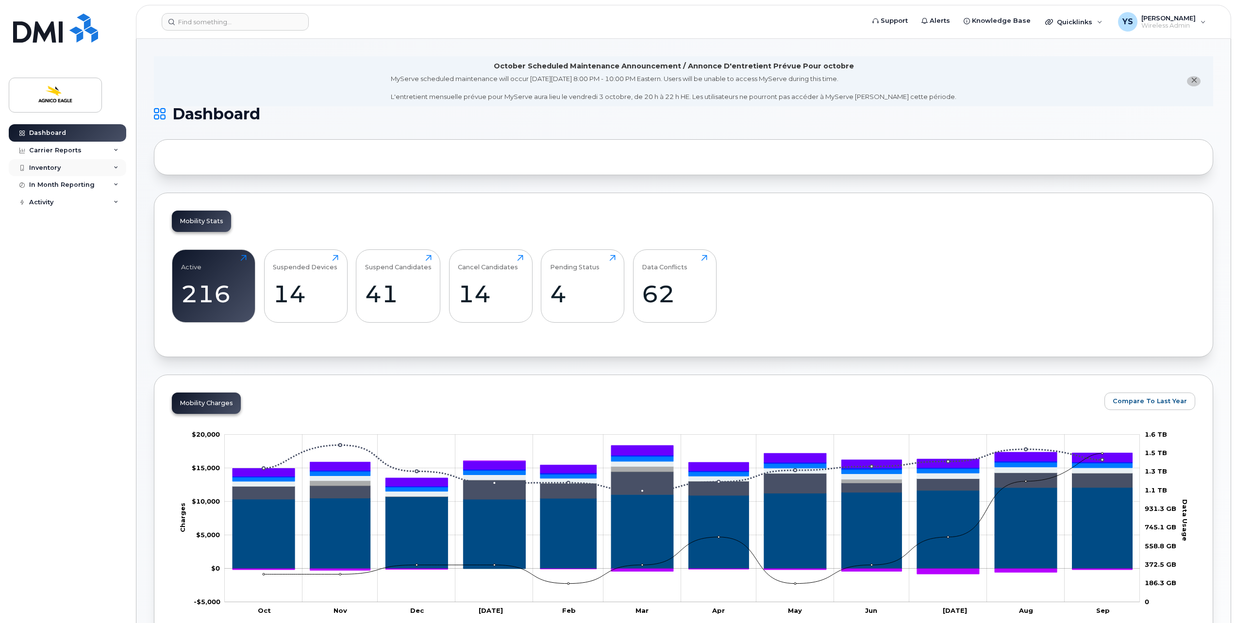  Describe the element at coordinates (642, 611) in the screenshot. I see `tspan: Mar` at that location.